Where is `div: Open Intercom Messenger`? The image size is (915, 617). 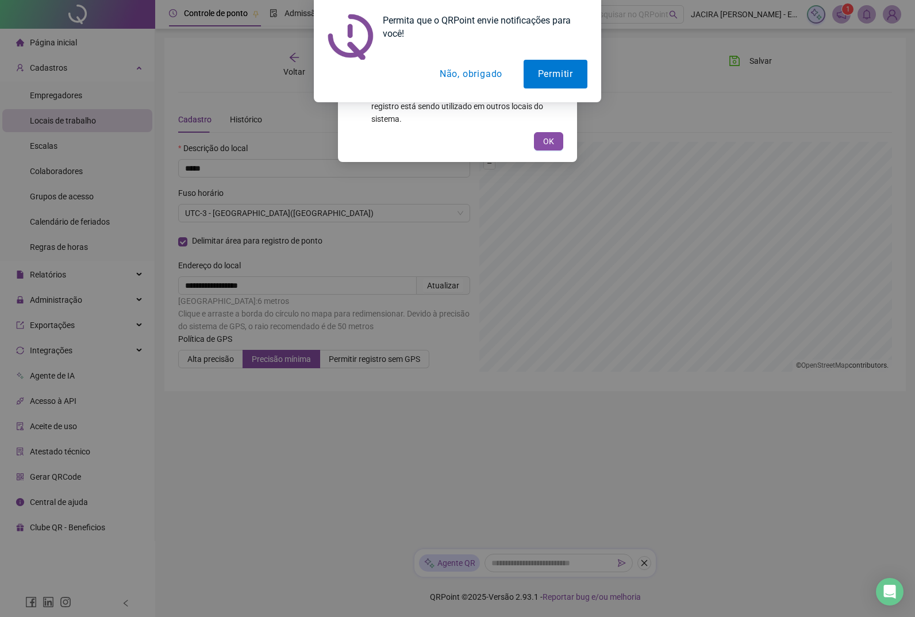 div: Open Intercom Messenger is located at coordinates (889, 592).